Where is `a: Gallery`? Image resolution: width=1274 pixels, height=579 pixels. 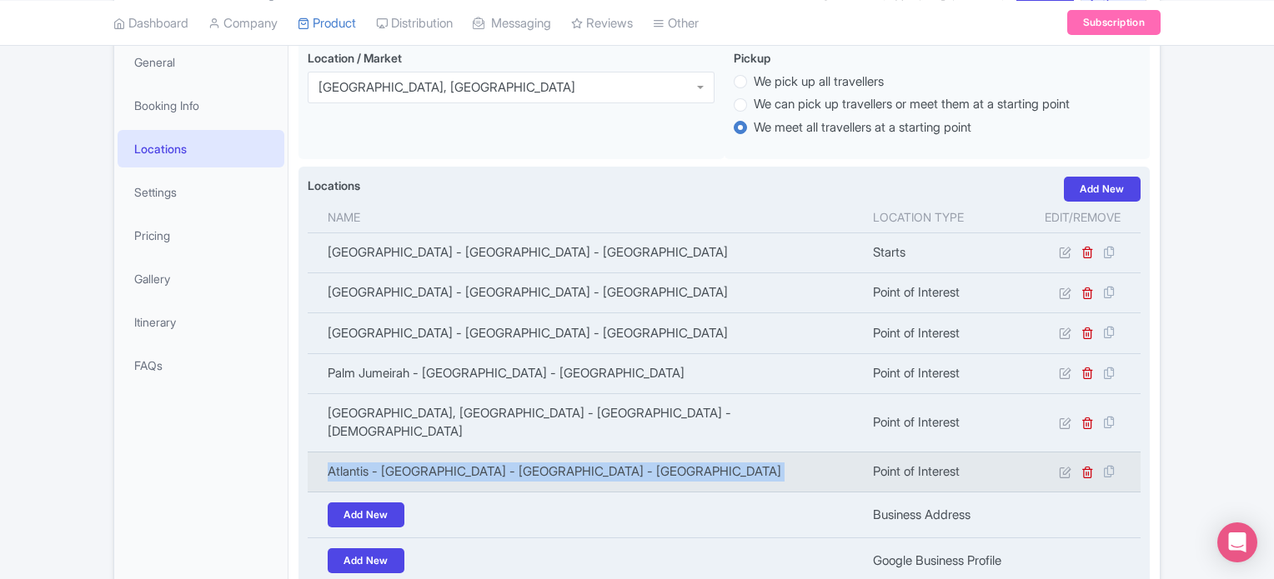
a: Gallery is located at coordinates (201, 278).